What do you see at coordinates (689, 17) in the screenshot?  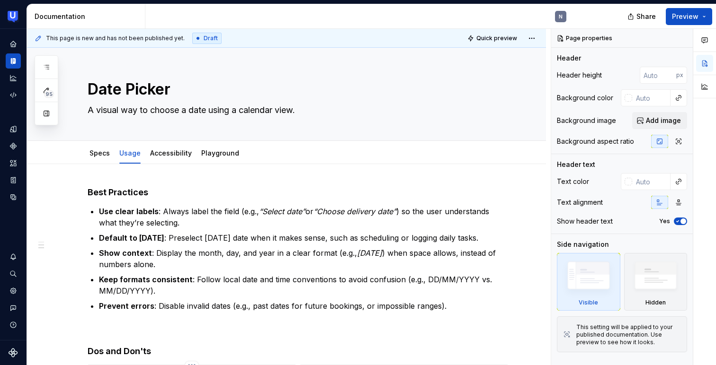 I see `button: Preview` at bounding box center [689, 17].